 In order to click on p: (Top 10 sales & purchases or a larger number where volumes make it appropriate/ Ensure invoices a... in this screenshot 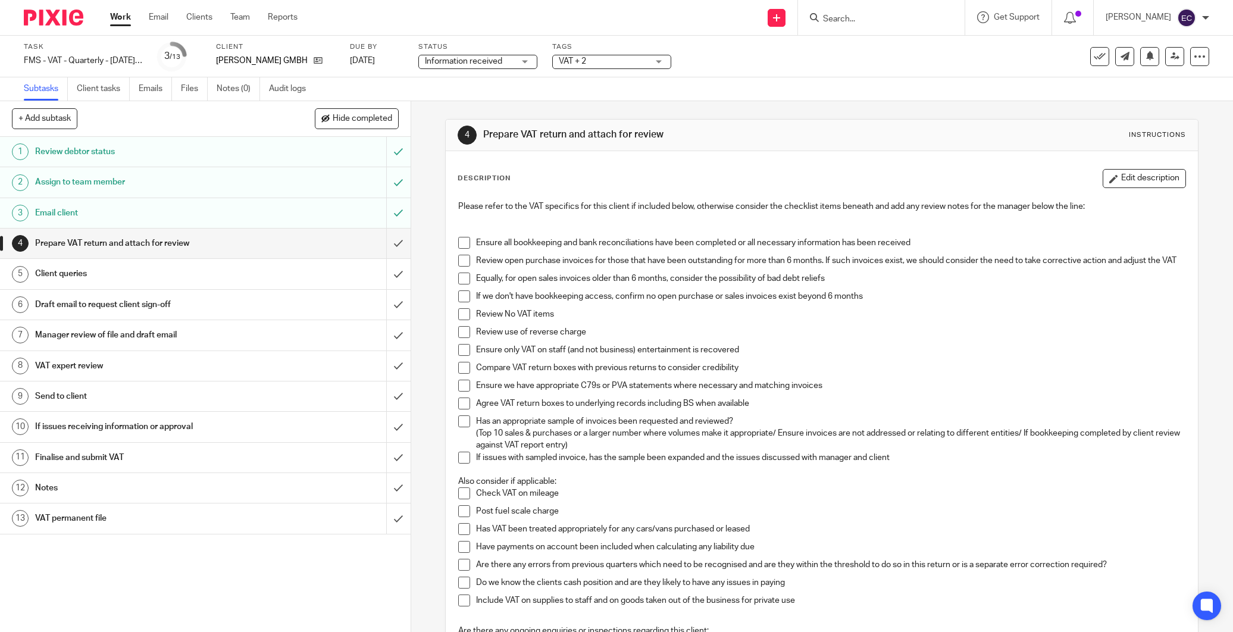, I will do `click(831, 439)`.